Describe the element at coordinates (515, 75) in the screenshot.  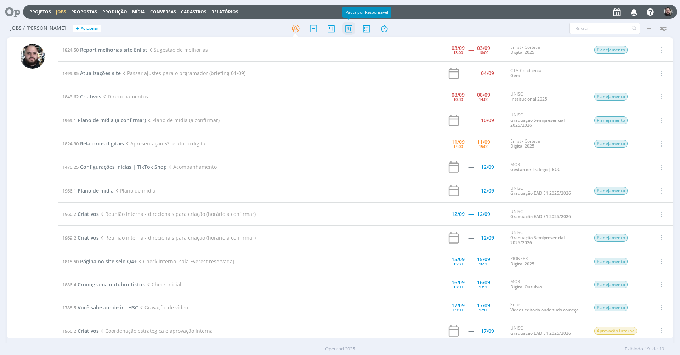
I see `a: Geral` at that location.